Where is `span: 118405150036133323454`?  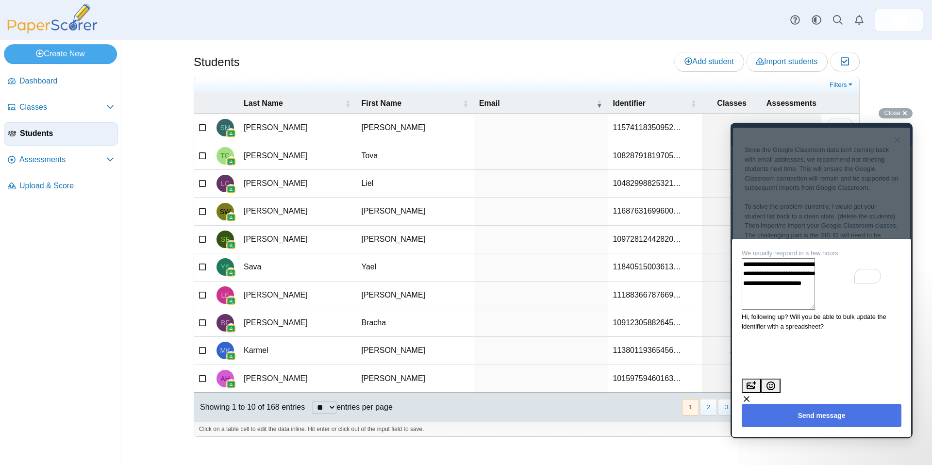 span: 118405150036133323454 is located at coordinates (646, 266).